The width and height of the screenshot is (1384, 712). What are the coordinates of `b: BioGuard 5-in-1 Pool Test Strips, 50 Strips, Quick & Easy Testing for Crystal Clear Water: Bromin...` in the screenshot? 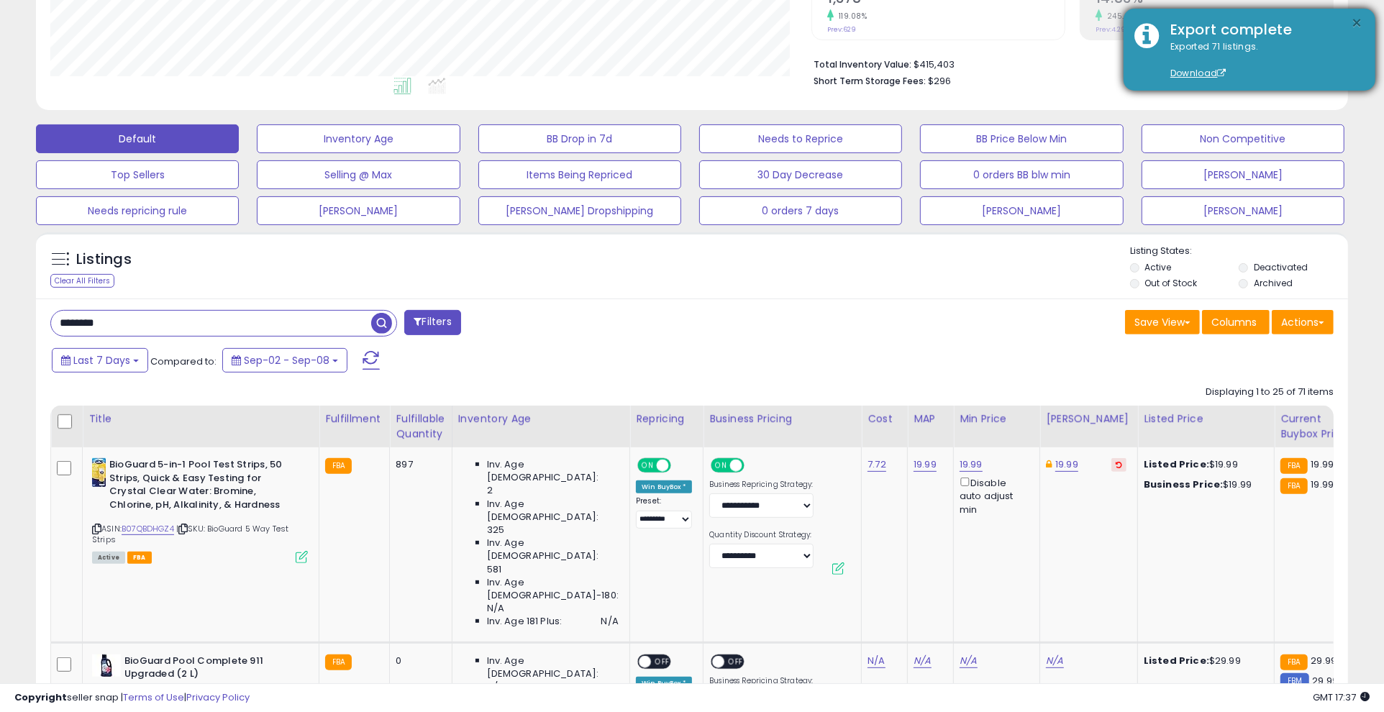 It's located at (196, 486).